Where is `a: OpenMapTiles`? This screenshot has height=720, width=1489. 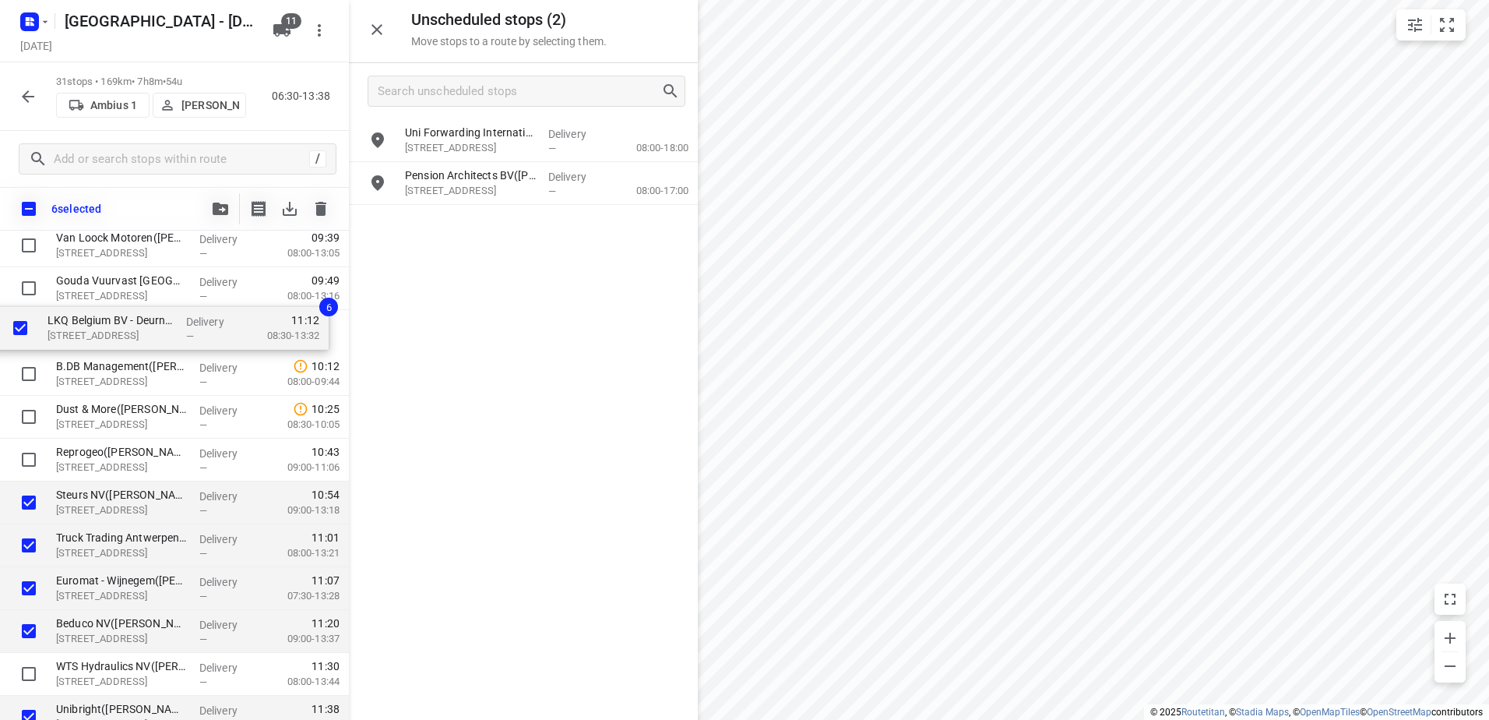 a: OpenMapTiles is located at coordinates (1329, 712).